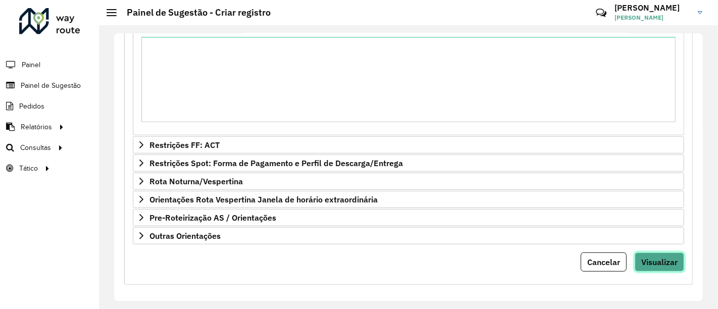 The height and width of the screenshot is (309, 718). Describe the element at coordinates (184, 145) in the screenshot. I see `span: Restrições FF: ACT` at that location.